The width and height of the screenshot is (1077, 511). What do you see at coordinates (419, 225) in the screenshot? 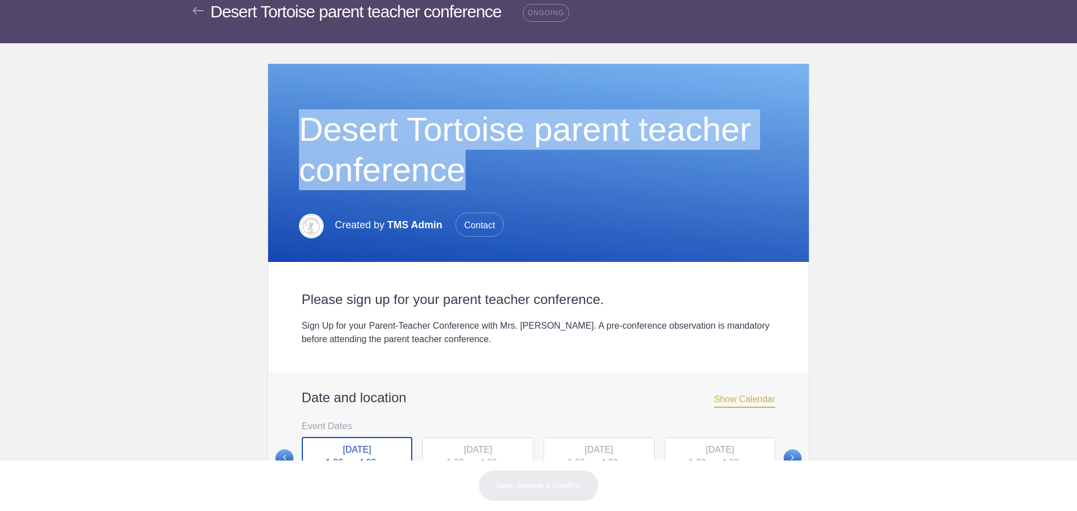
I see `p: Created by` at bounding box center [419, 225].